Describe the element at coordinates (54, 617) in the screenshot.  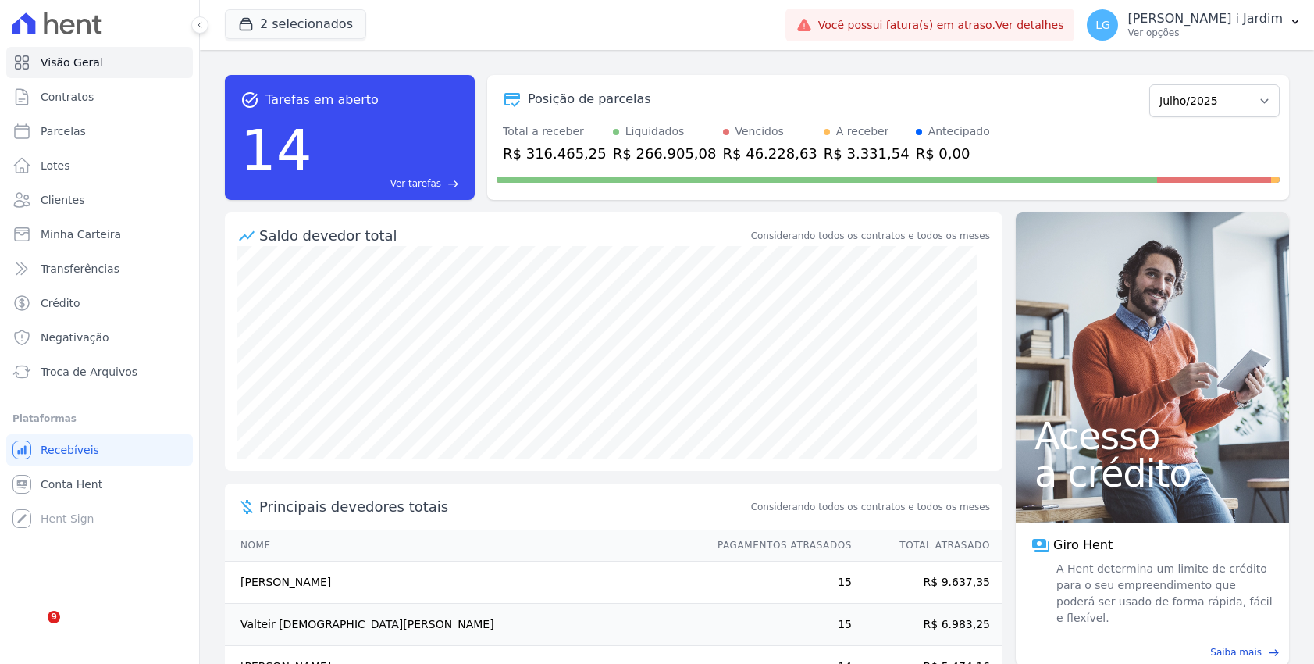
I see `span: 9` at that location.